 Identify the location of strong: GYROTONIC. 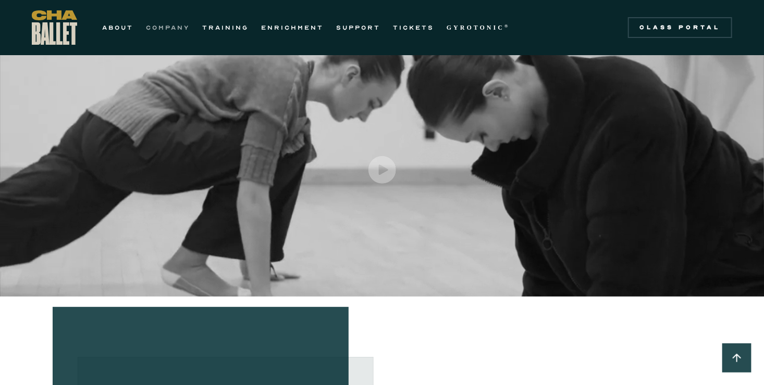
(475, 28).